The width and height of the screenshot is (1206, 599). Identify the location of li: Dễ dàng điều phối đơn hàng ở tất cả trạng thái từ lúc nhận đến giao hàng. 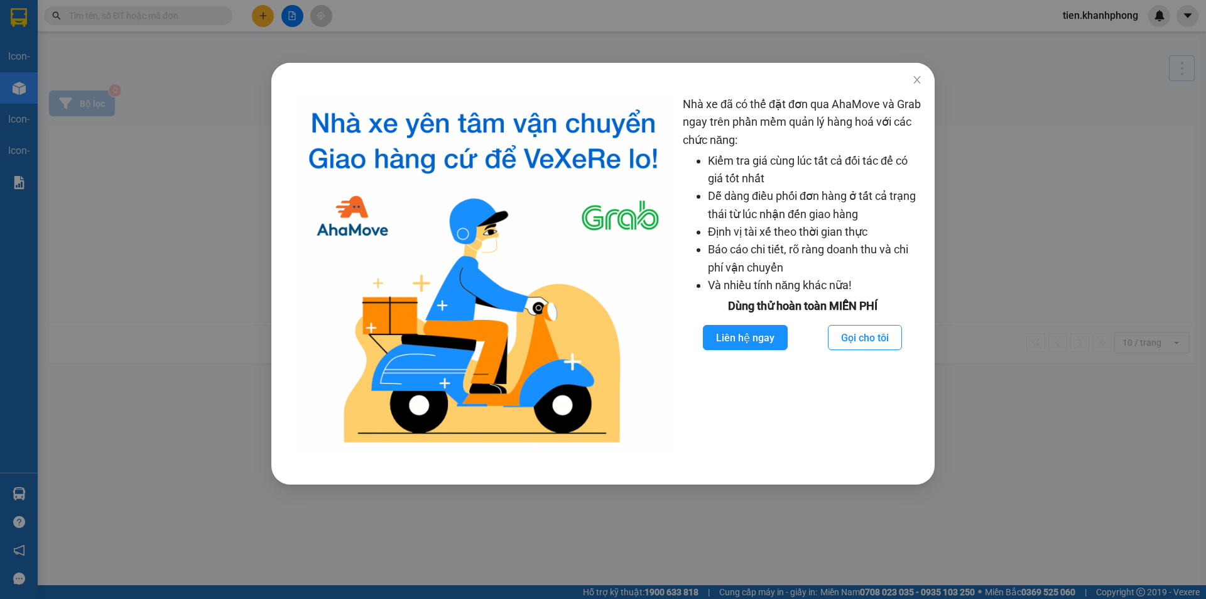
(815, 205).